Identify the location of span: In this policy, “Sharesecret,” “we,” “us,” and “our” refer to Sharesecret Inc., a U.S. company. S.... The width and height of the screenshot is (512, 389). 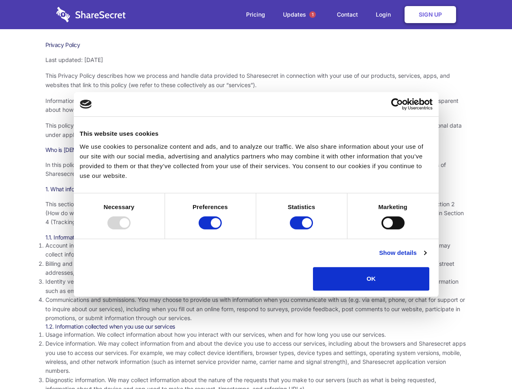
(246, 169).